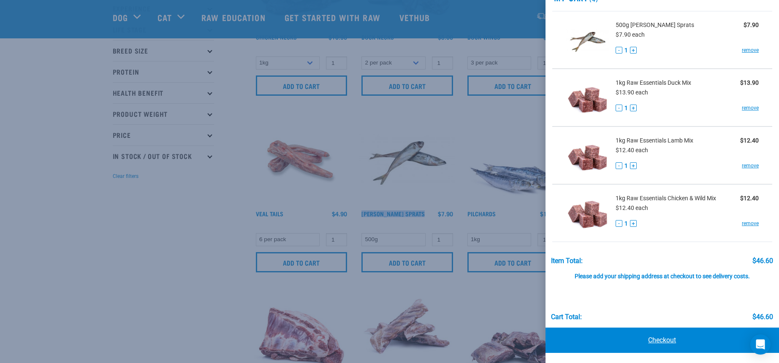  What do you see at coordinates (749, 83) in the screenshot?
I see `strong: $13.90` at bounding box center [749, 83].